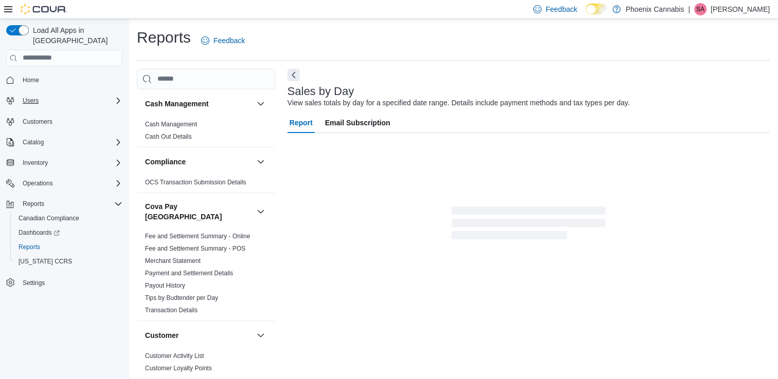  What do you see at coordinates (49, 219) in the screenshot?
I see `a: Canadian Compliance` at bounding box center [49, 219].